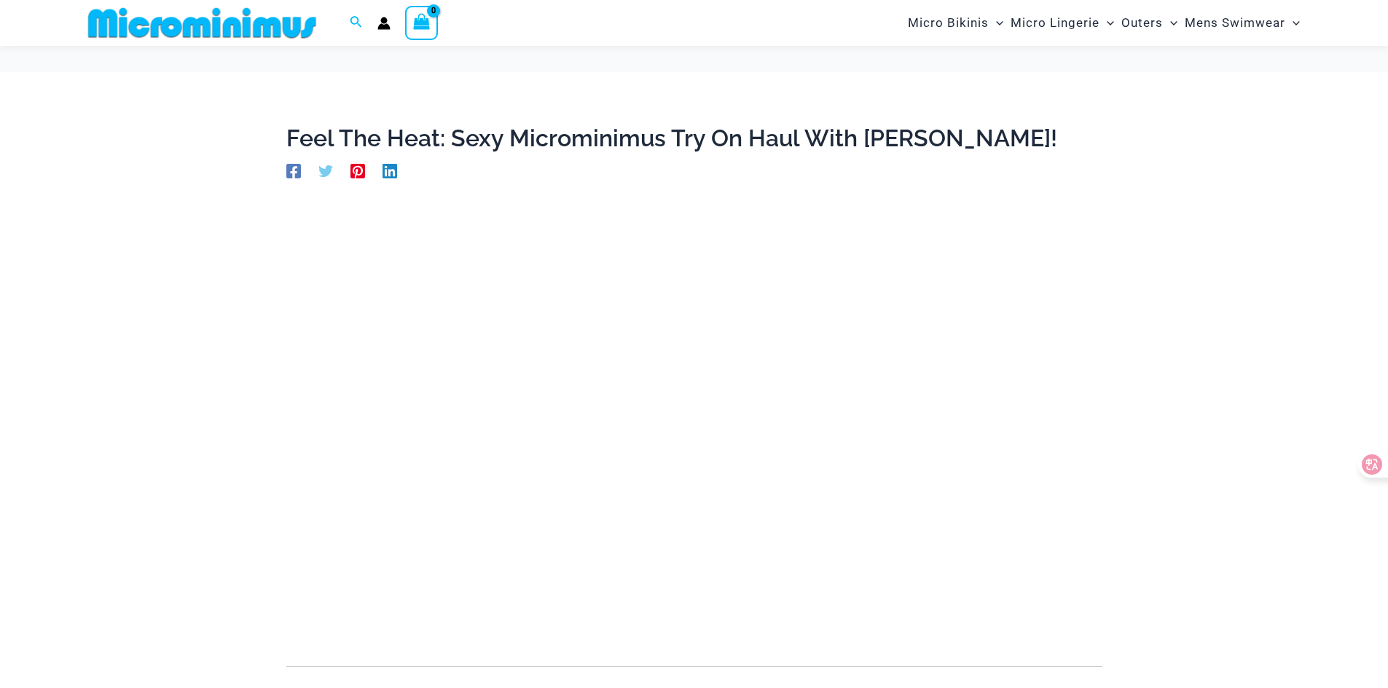  What do you see at coordinates (955, 23) in the screenshot?
I see `a: Micro BikinisMenu ToggleMenu Toggle` at bounding box center [955, 23].